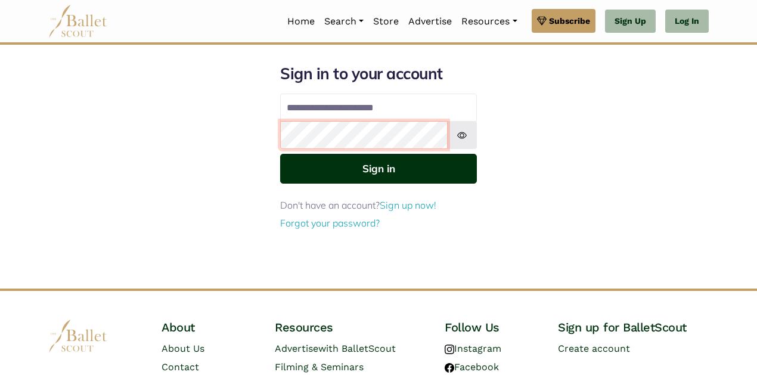  I want to click on a: Search, so click(344, 21).